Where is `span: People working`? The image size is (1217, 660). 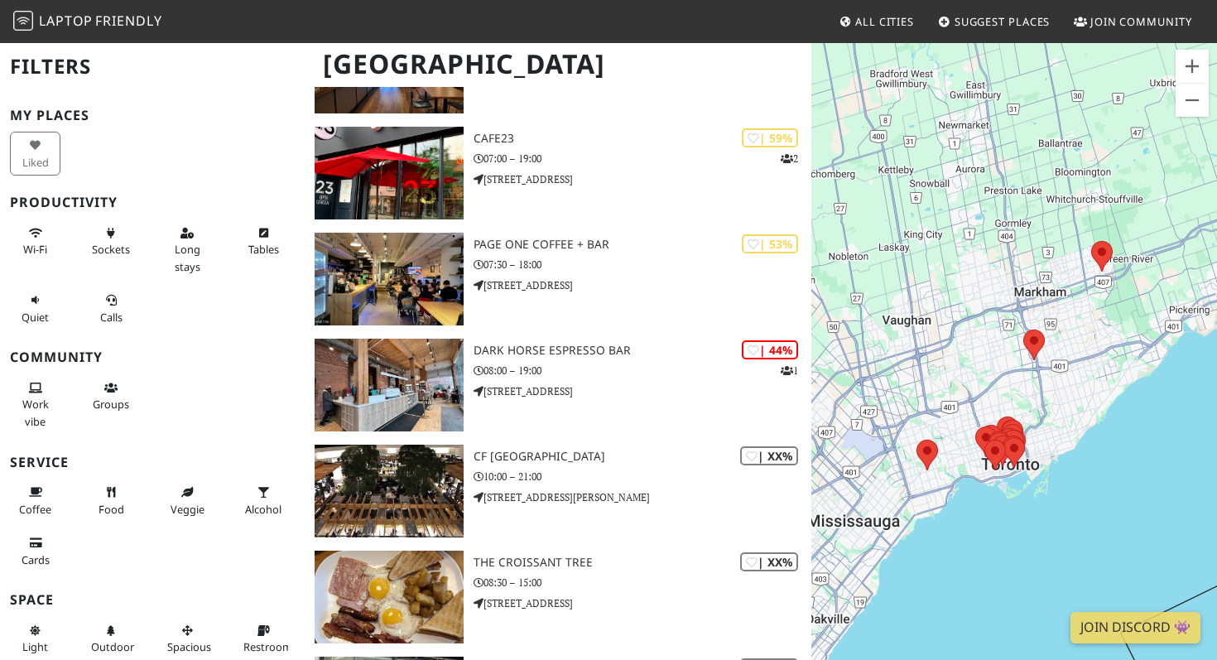 span: People working is located at coordinates (36, 412).